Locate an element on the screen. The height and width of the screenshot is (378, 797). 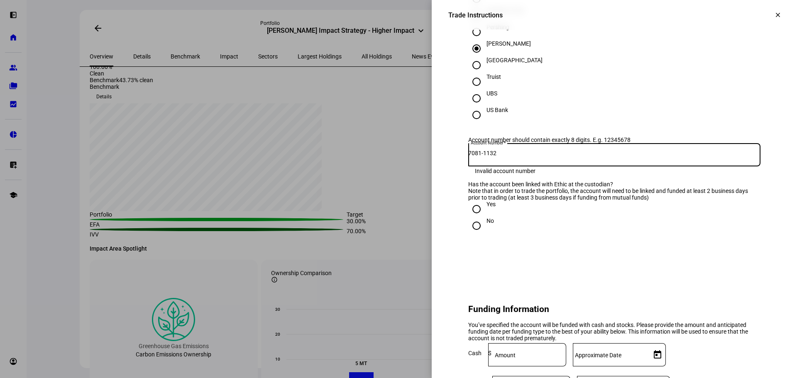
div: Trade Instructions is located at coordinates (475, 15).